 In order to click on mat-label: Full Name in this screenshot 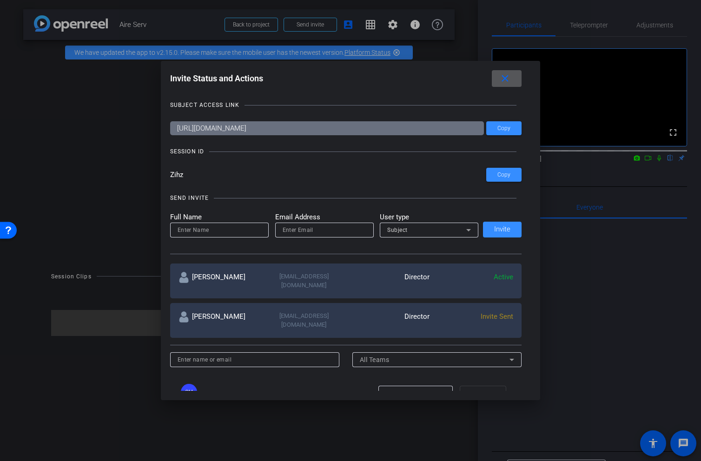, I will do `click(219, 217)`.